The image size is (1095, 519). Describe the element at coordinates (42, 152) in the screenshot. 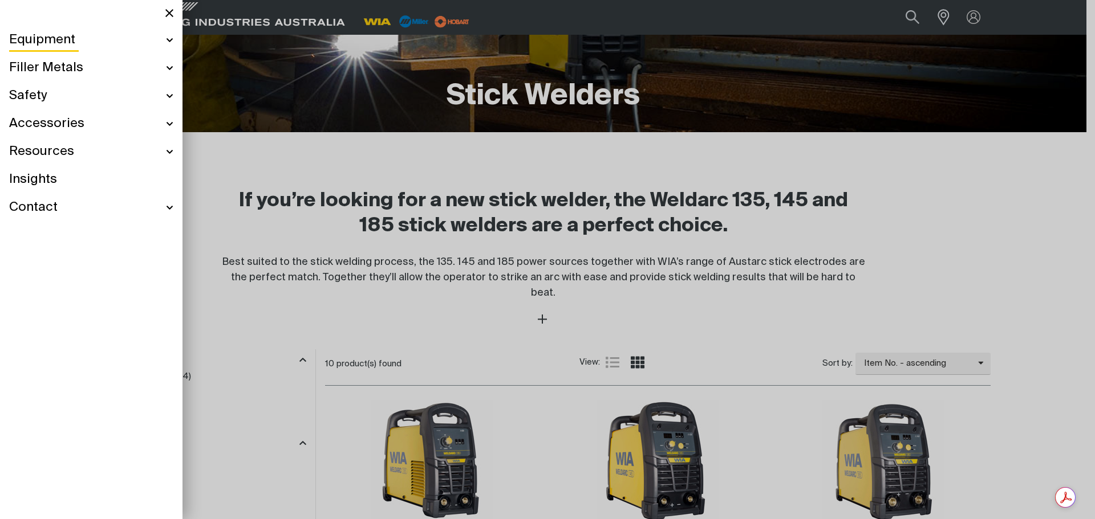

I see `span: Resources` at that location.